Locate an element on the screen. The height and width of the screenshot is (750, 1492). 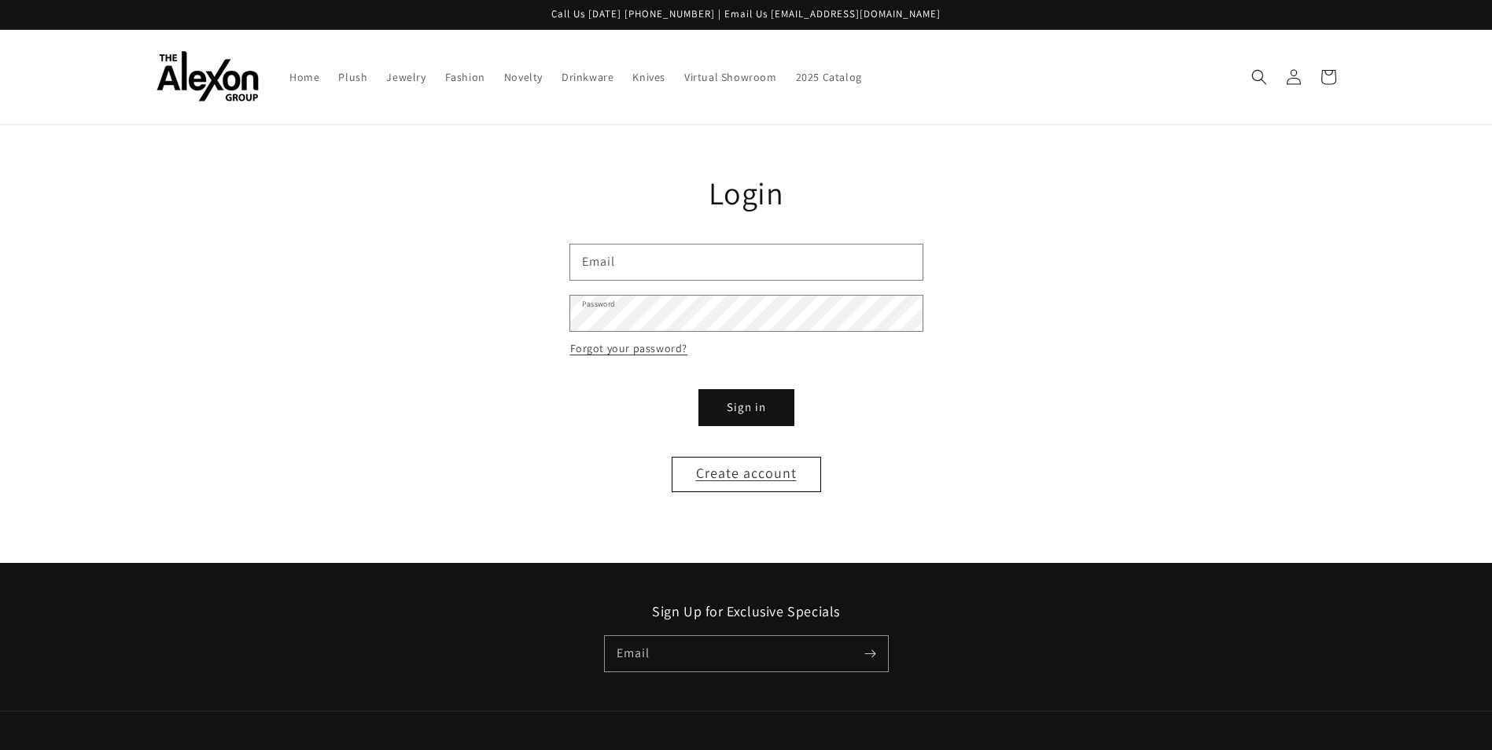
span: 2025 Catalog is located at coordinates (829, 77).